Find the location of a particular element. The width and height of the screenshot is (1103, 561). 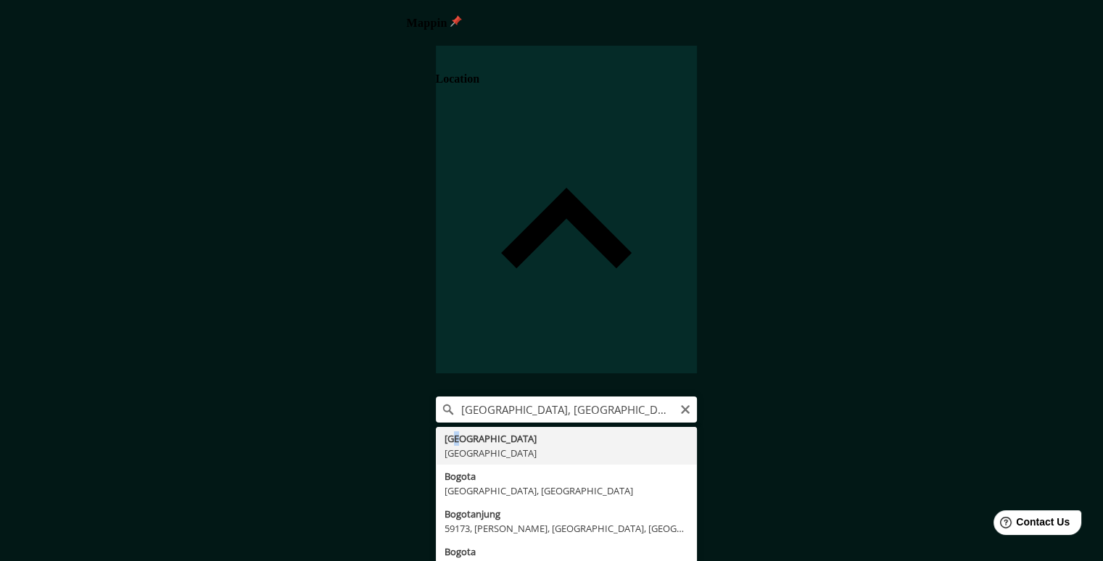

span: Contact Us is located at coordinates (69, 17).